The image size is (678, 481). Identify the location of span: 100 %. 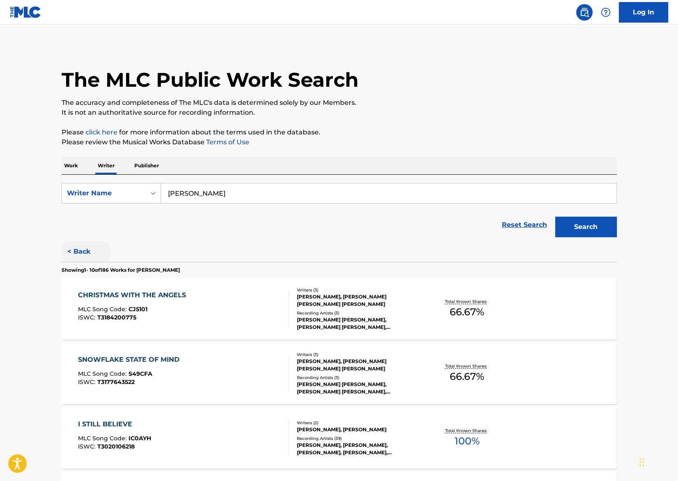
(467, 441).